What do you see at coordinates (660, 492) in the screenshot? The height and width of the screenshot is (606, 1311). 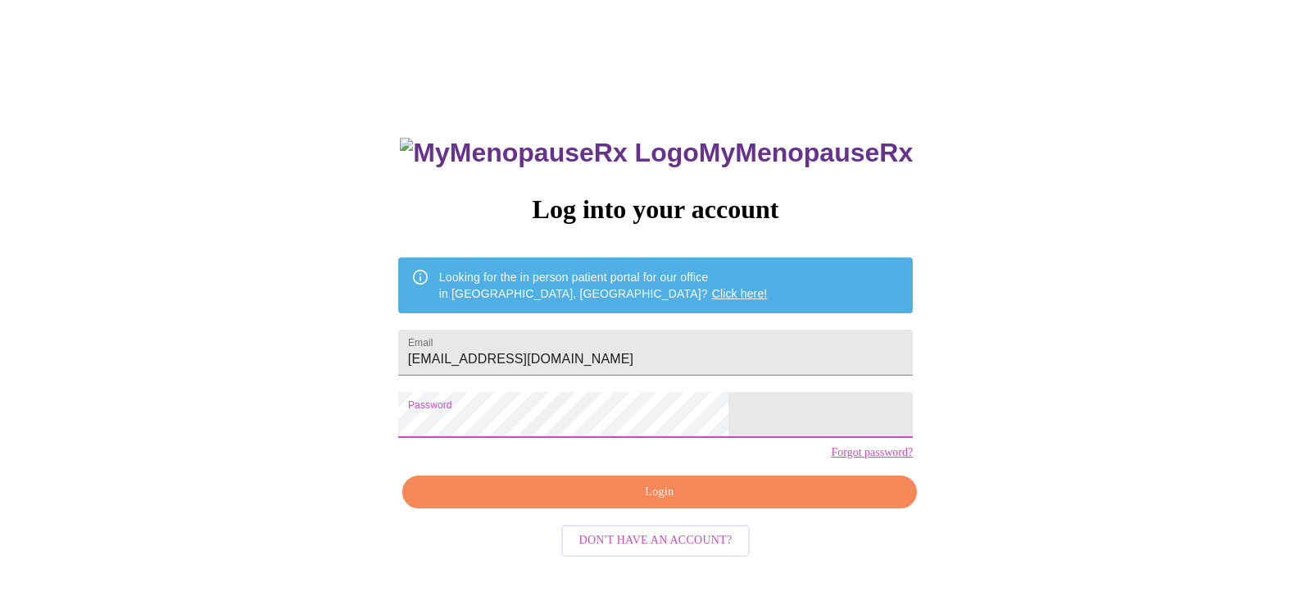 I see `span: Login` at bounding box center [660, 492].